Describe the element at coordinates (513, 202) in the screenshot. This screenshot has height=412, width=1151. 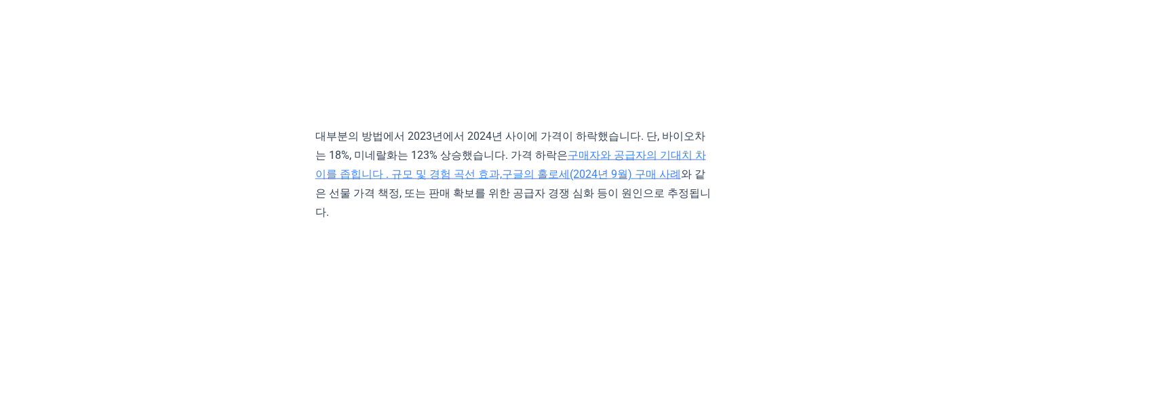
I see `font: , 또는 판매 확보를 위한 공급자 경쟁 심화 등이 원인으로 추정됩니다.` at that location.